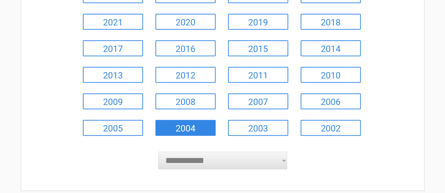  What do you see at coordinates (258, 75) in the screenshot?
I see `a: 2011` at bounding box center [258, 75].